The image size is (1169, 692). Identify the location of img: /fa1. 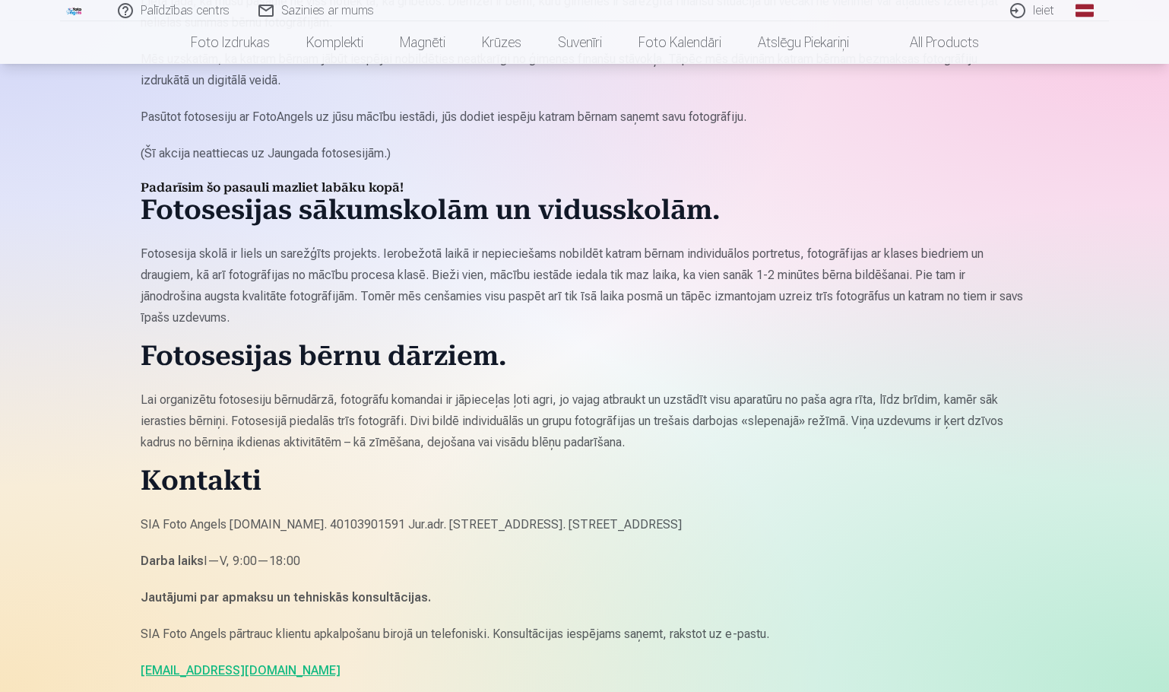
(75, 11).